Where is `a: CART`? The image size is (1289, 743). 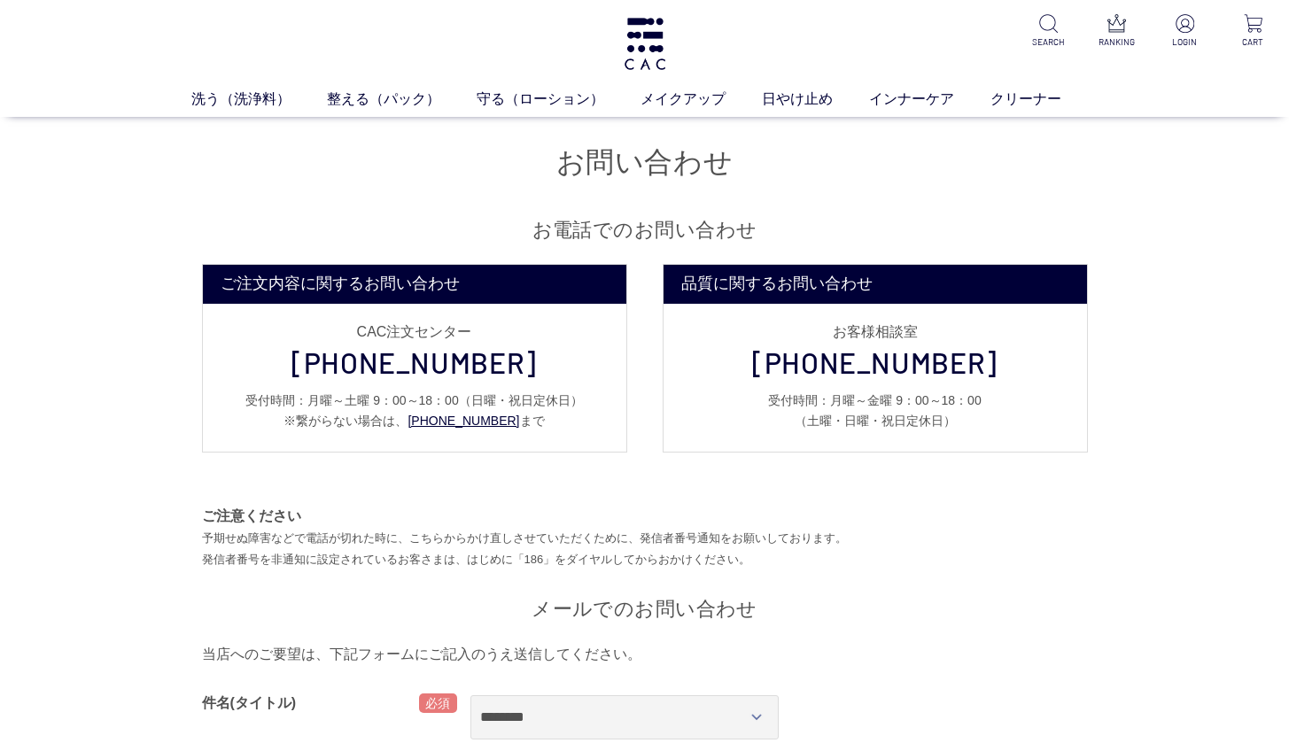 a: CART is located at coordinates (1252, 31).